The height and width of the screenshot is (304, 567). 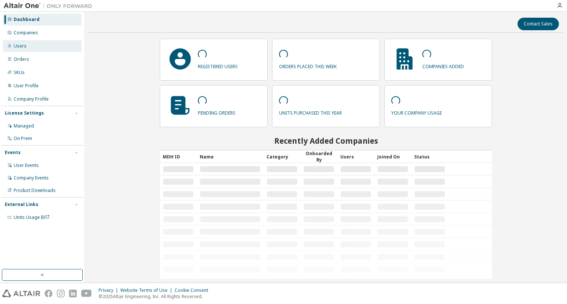 I want to click on div: Orders, so click(x=21, y=59).